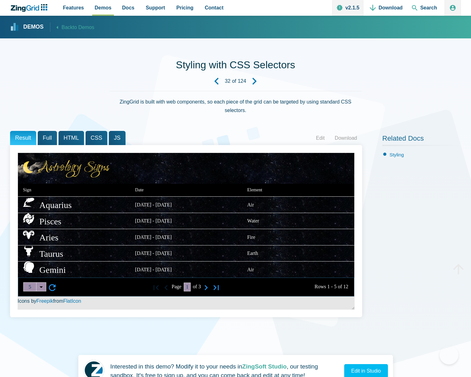 This screenshot has height=377, width=471. What do you see at coordinates (206, 287) in the screenshot?
I see `zg-button: nextpage` at bounding box center [206, 287].